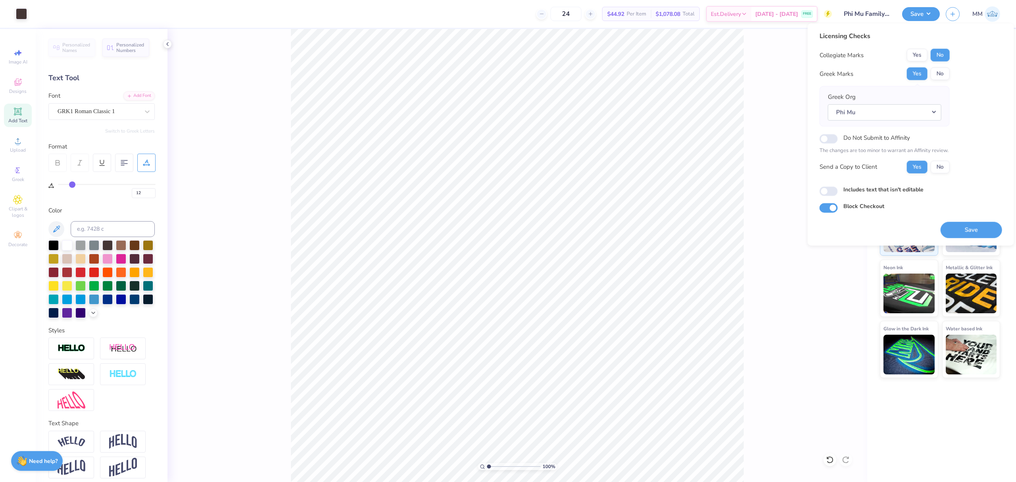 The height and width of the screenshot is (482, 1016). I want to click on span: Total, so click(689, 14).